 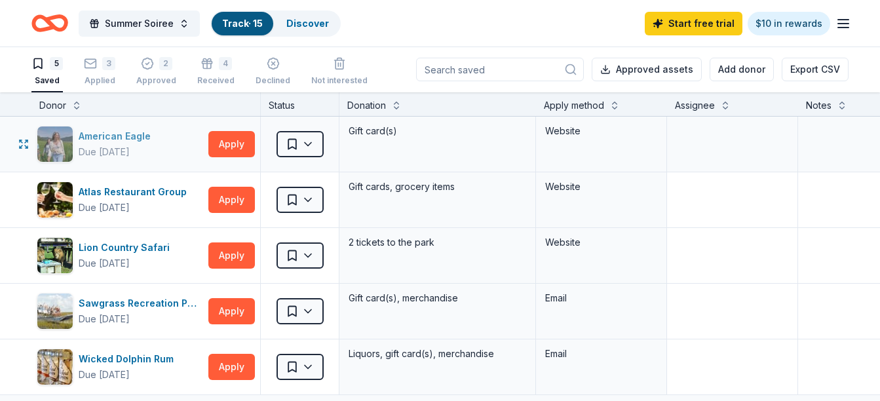 What do you see at coordinates (818, 105) in the screenshot?
I see `div: Notes` at bounding box center [818, 105].